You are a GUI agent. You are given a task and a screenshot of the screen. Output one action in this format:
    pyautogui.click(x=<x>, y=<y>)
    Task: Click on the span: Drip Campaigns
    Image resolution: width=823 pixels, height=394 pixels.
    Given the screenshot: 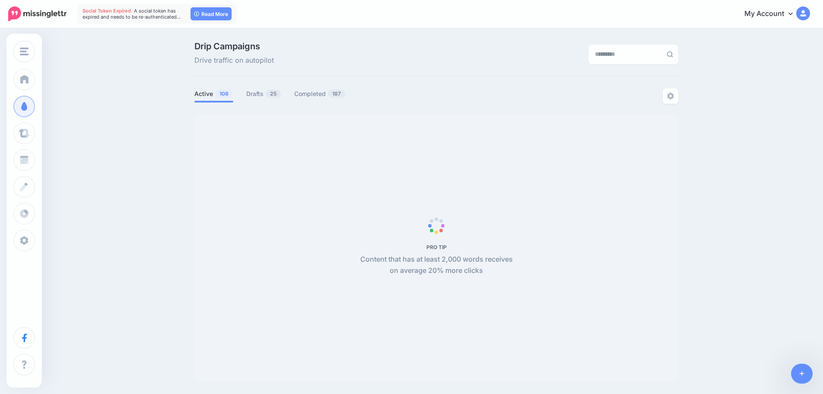 What is the action you would take?
    pyautogui.click(x=234, y=46)
    